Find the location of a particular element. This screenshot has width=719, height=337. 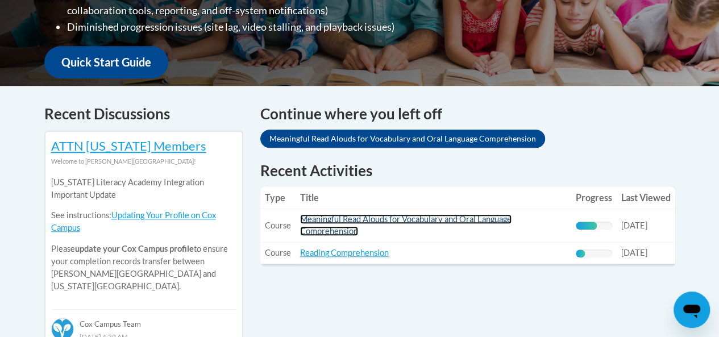

h4: Continue where you left off is located at coordinates (468, 114).